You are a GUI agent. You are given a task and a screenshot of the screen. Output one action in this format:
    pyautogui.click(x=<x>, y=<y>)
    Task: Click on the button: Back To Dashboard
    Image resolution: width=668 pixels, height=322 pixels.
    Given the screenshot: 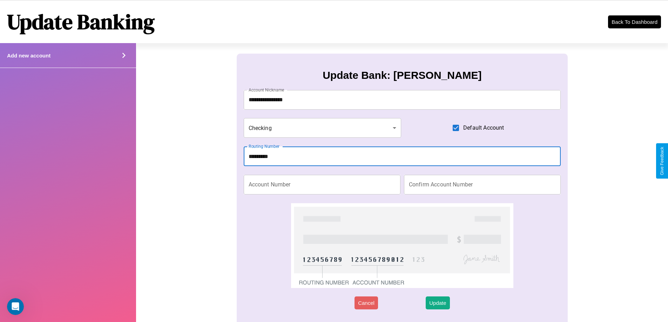 What is the action you would take?
    pyautogui.click(x=634, y=22)
    